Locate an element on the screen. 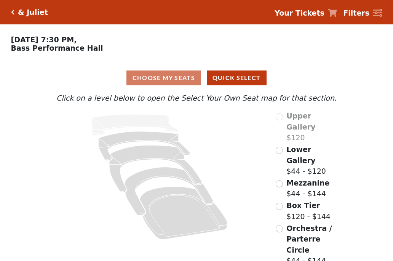  span: Box Tier is located at coordinates (303, 205).